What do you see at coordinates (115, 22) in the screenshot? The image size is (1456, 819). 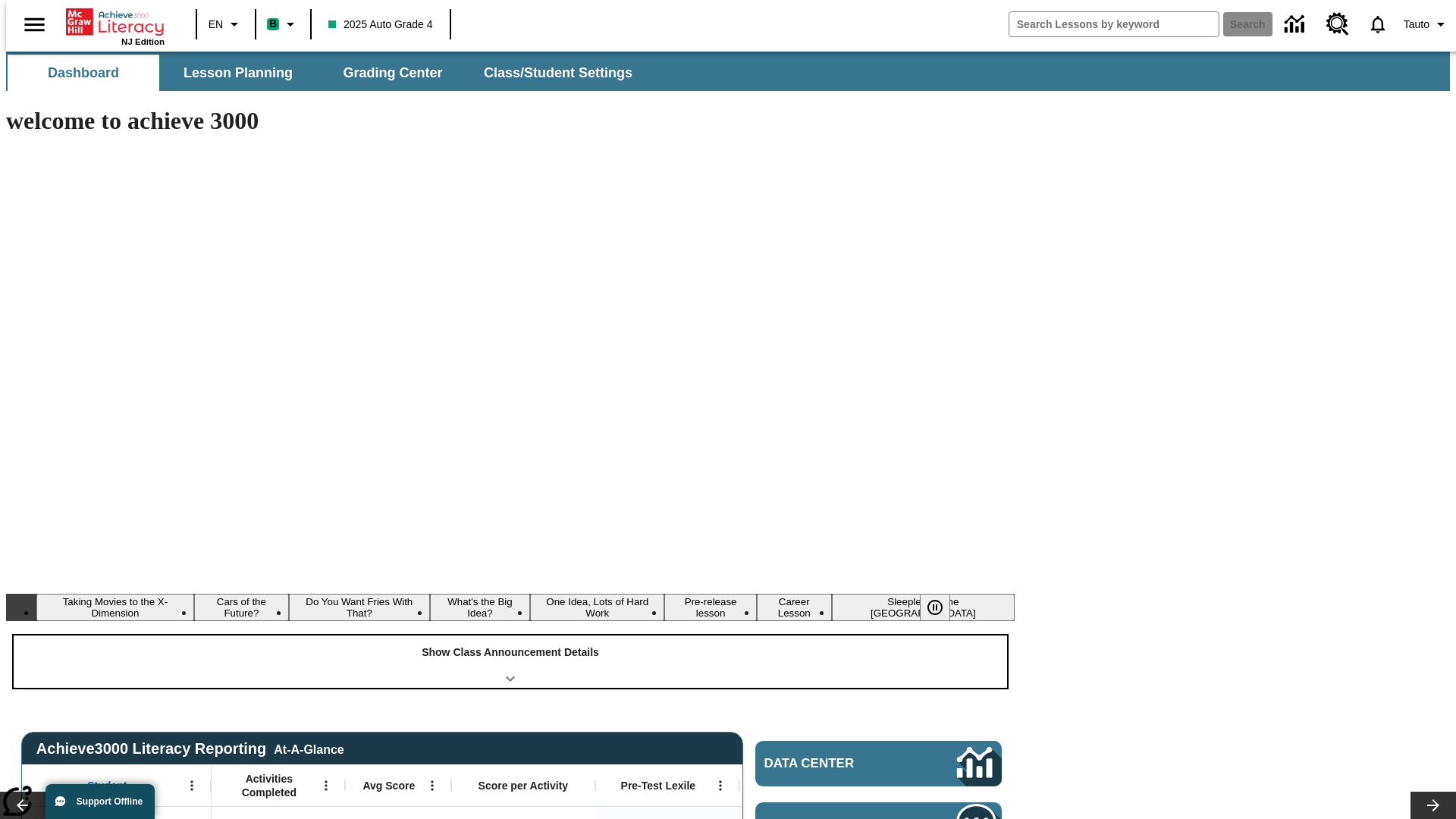 I see `a: Home` at bounding box center [115, 22].